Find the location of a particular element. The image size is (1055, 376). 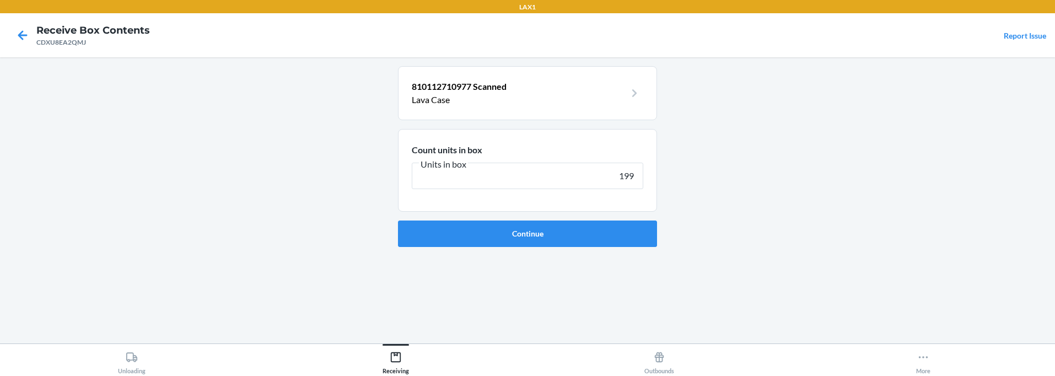

a: 810112710977 ScannedLava Case is located at coordinates (528, 93).